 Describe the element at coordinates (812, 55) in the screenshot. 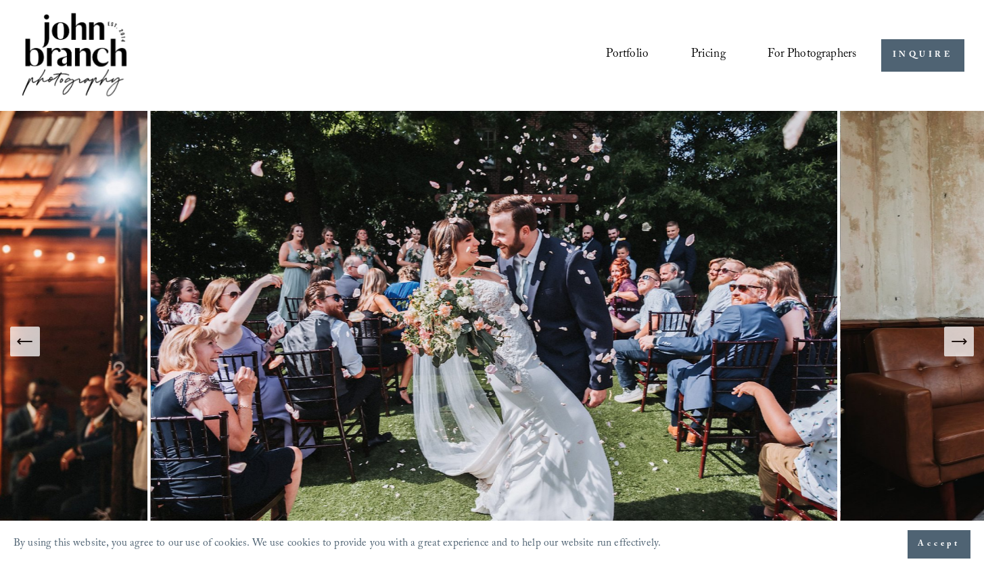

I see `a: folder dropdown` at that location.